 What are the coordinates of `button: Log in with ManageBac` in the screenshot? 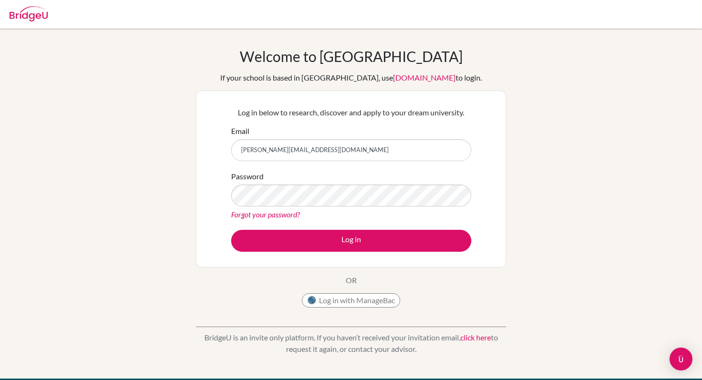 It's located at (351, 301).